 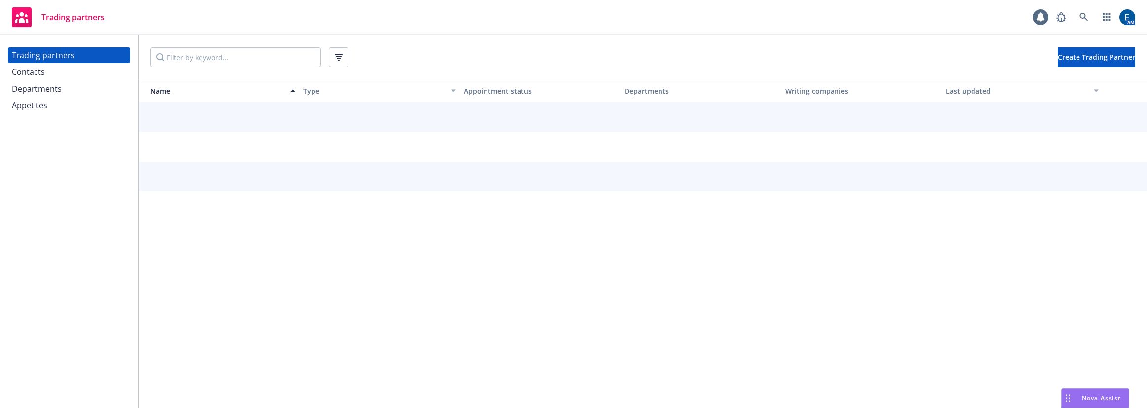 I want to click on div: Last updated, so click(x=1017, y=91).